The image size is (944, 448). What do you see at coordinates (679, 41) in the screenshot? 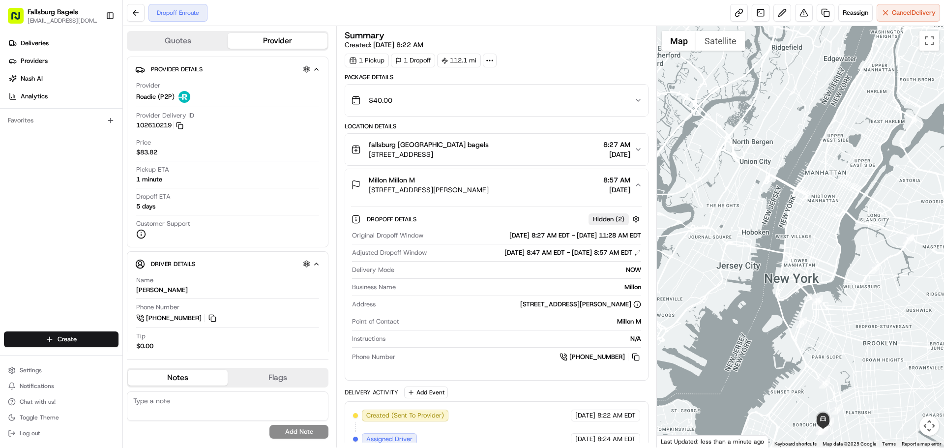
I see `button: Show street map` at bounding box center [679, 41].